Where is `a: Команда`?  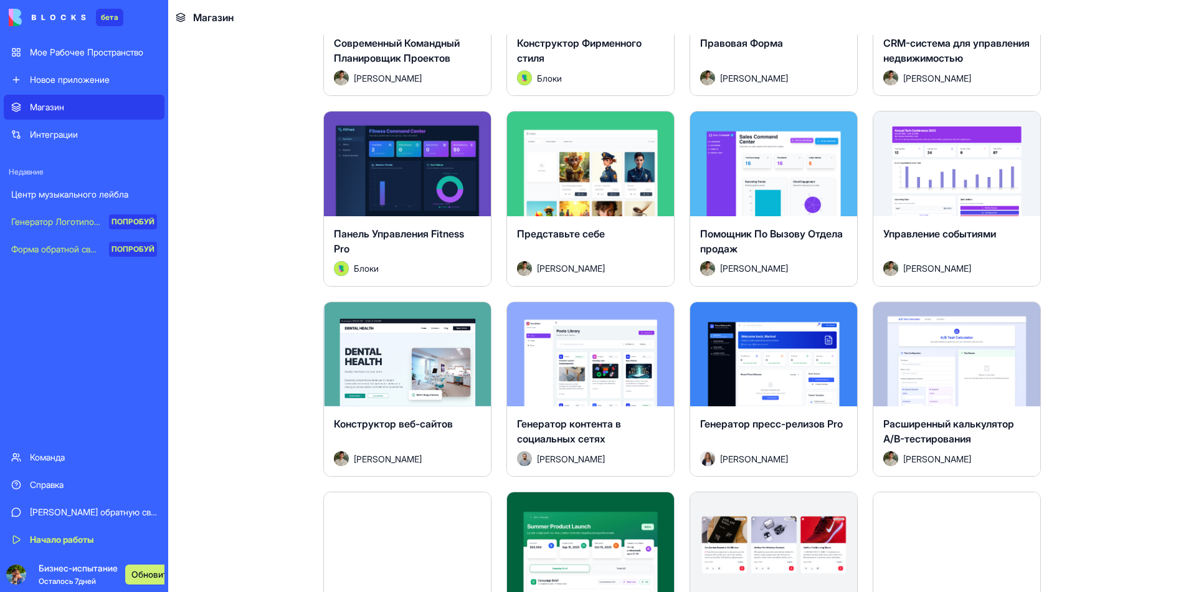
a: Команда is located at coordinates (84, 457).